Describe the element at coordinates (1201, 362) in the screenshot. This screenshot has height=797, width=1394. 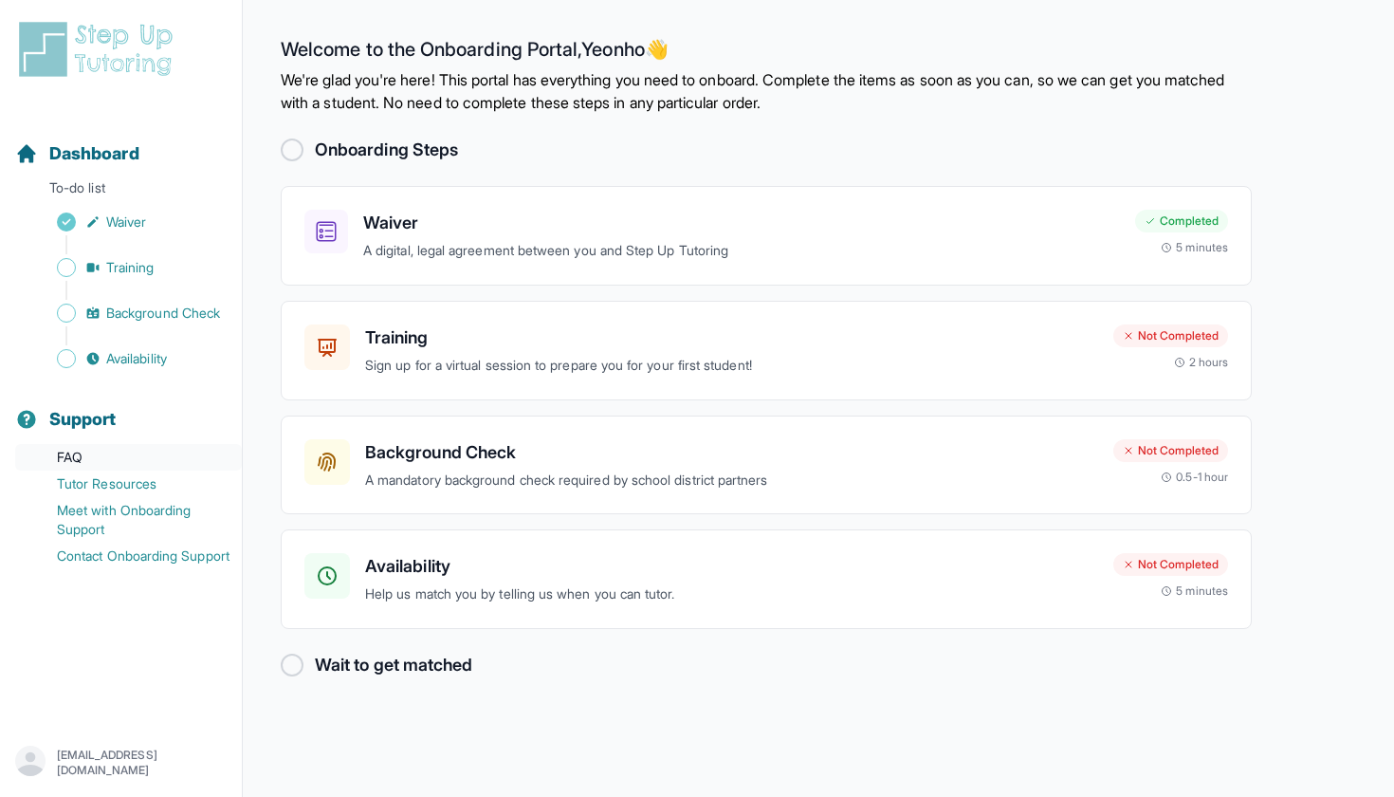
I see `div: 2 hours` at that location.